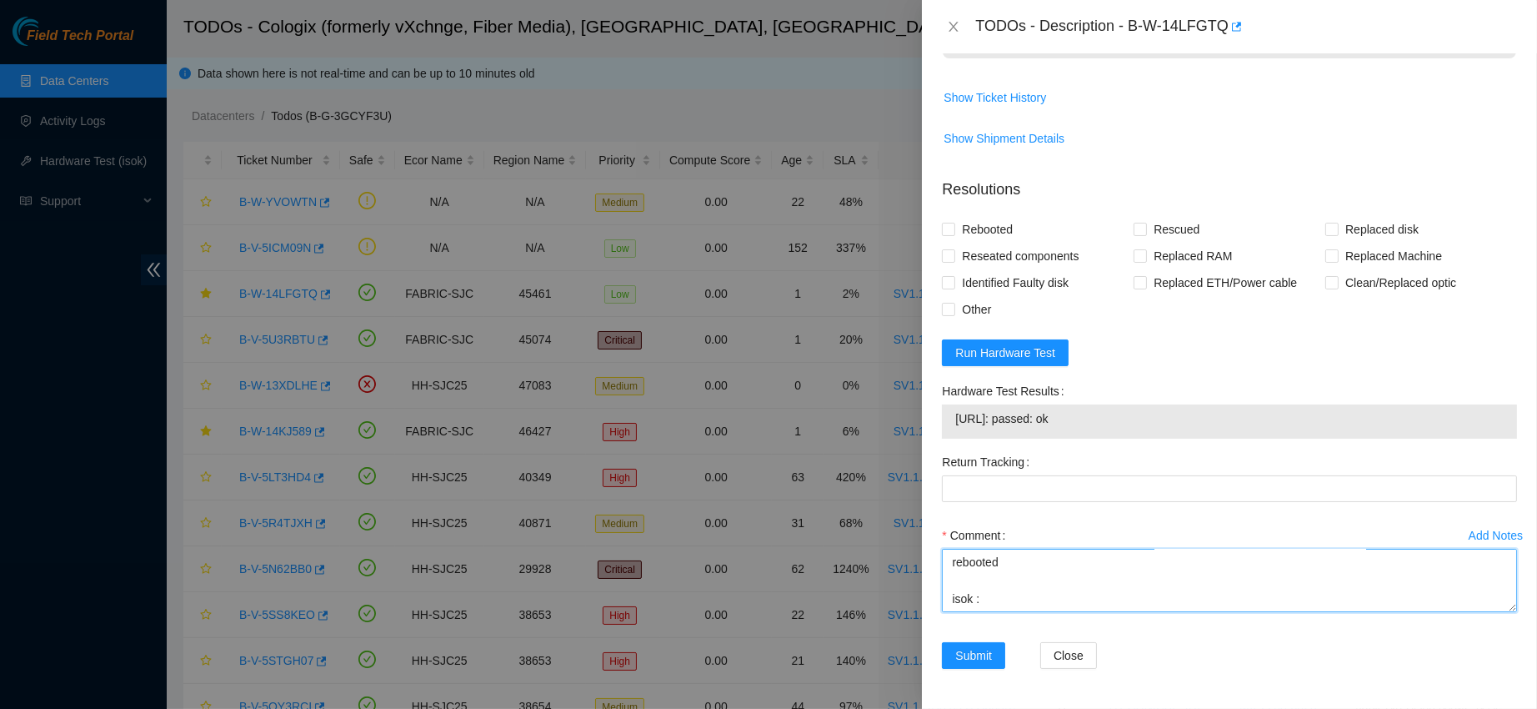 The height and width of the screenshot is (709, 1537). What do you see at coordinates (974, 655) in the screenshot?
I see `button: Submit` at bounding box center [974, 655].